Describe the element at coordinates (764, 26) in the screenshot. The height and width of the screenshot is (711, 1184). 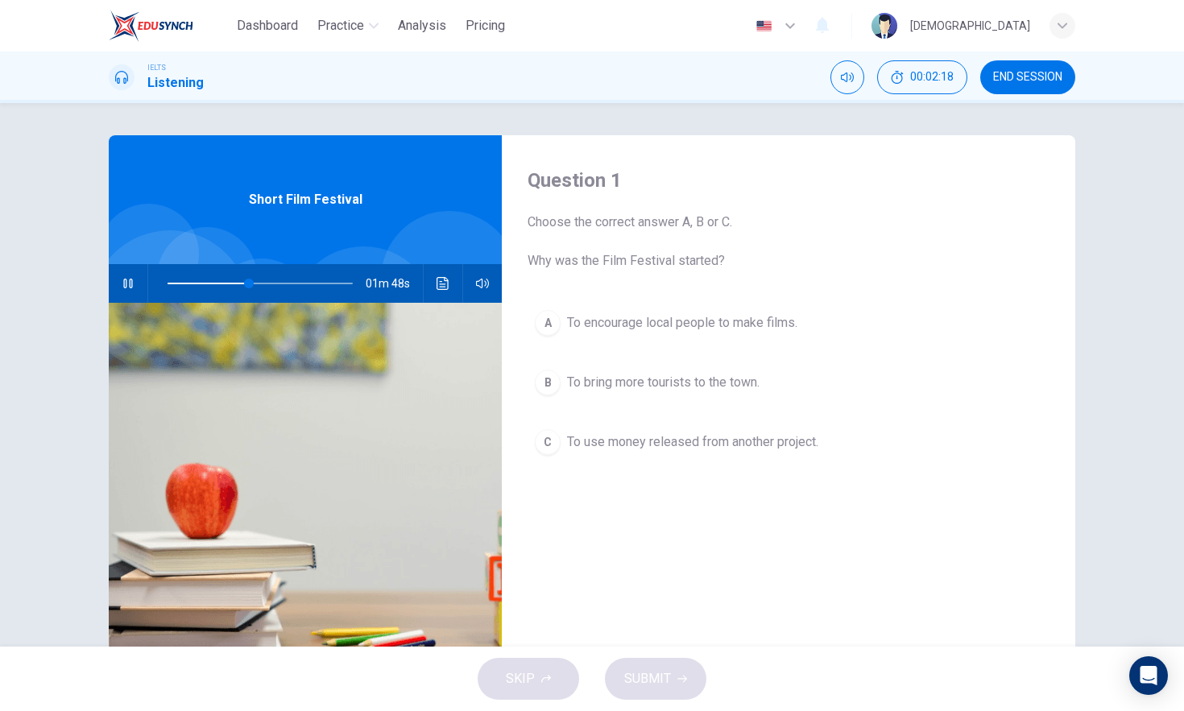
I see `img: en` at that location.